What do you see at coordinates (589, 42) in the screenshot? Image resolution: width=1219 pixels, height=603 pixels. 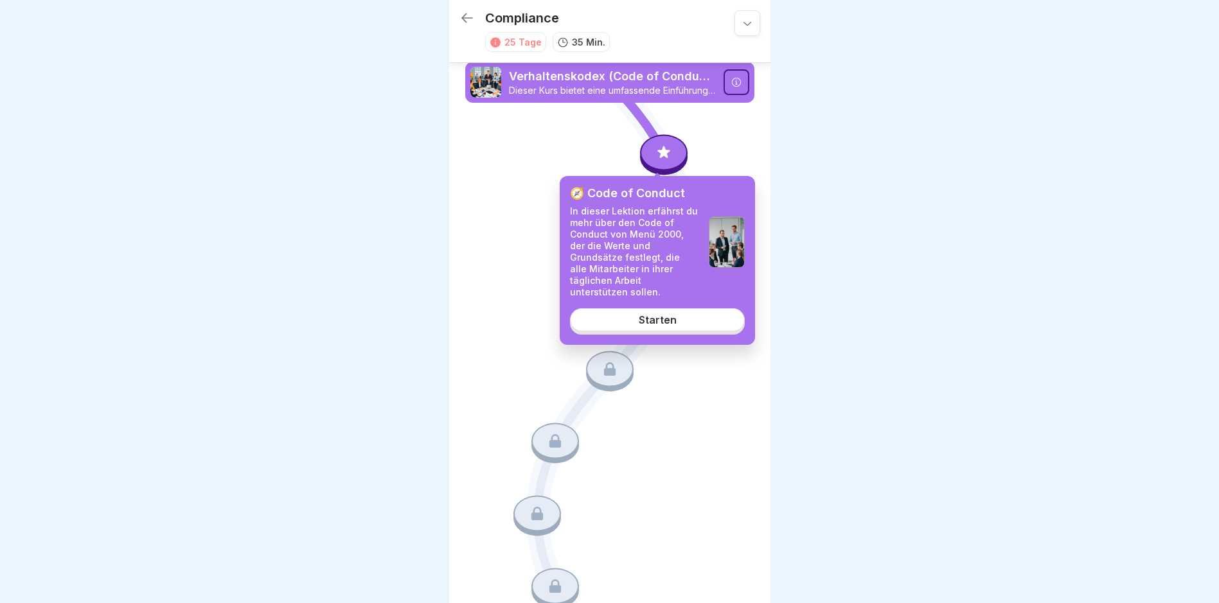 I see `p: 35 Min.` at bounding box center [589, 42].